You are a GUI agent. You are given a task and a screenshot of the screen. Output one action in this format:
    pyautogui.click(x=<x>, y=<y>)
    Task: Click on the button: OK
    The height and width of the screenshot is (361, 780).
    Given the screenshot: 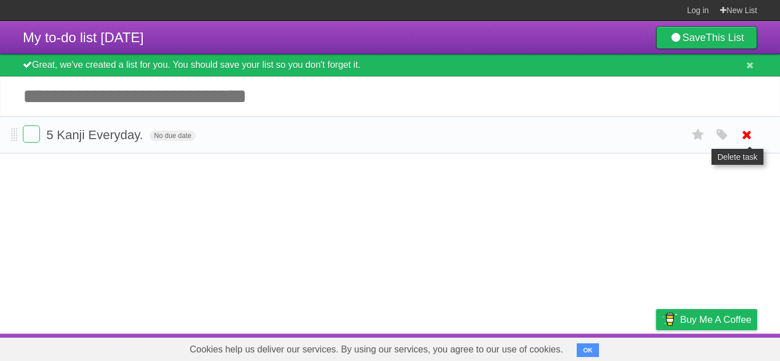 What is the action you would take?
    pyautogui.click(x=587, y=350)
    